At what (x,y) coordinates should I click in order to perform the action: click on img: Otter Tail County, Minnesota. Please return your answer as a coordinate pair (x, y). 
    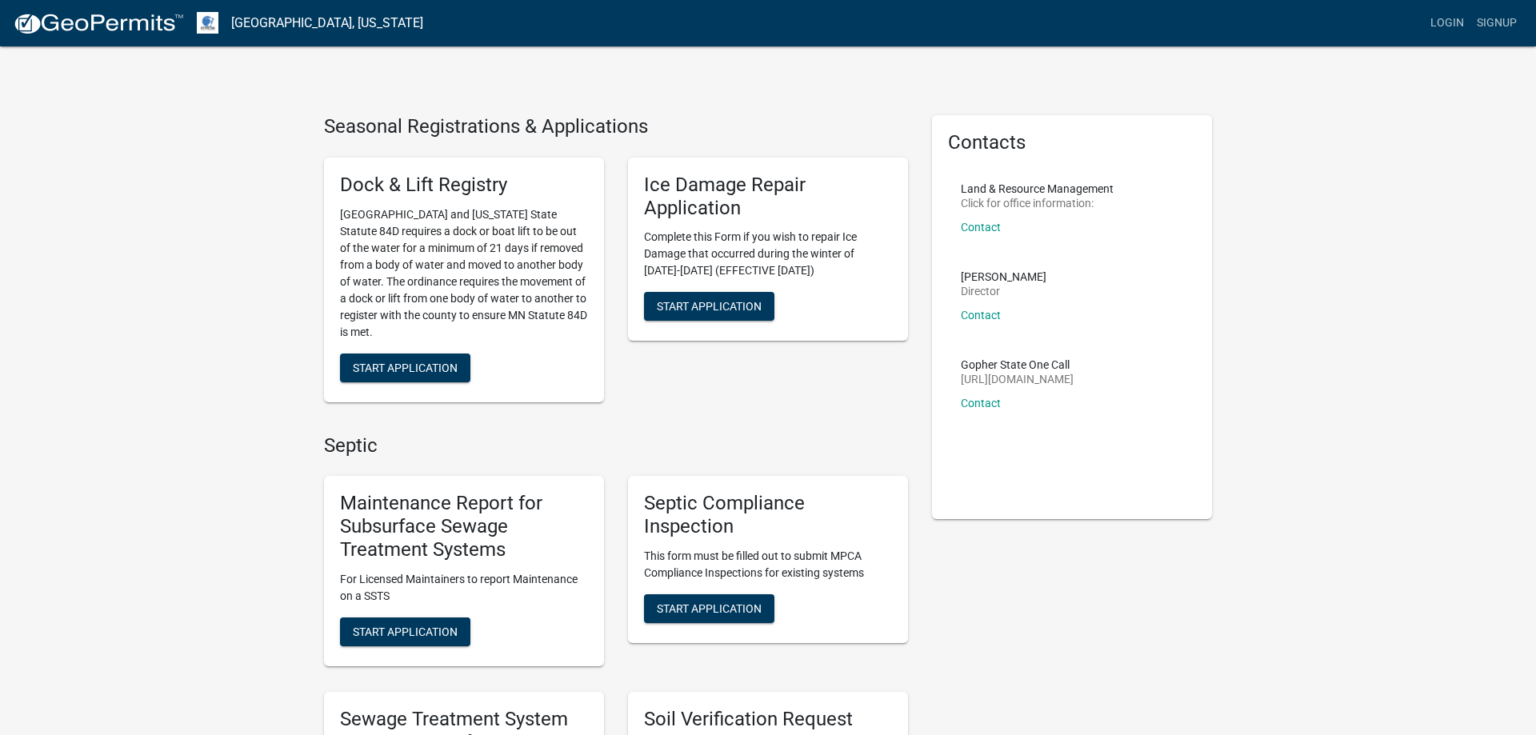
    Looking at the image, I should click on (207, 22).